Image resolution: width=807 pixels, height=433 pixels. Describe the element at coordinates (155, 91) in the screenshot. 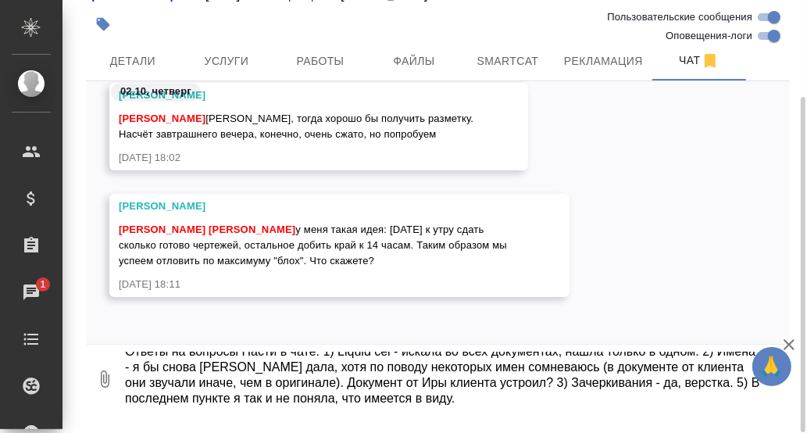

I see `p: 02.10, четверг` at that location.